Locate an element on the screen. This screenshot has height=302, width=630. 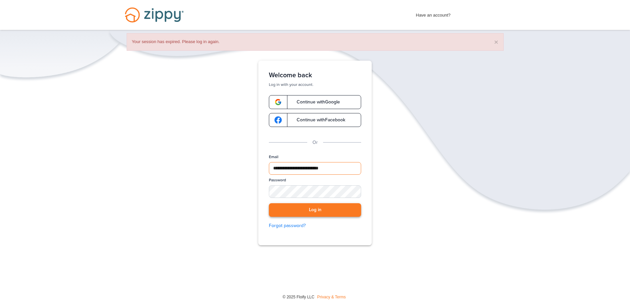
label: Password is located at coordinates (278, 180).